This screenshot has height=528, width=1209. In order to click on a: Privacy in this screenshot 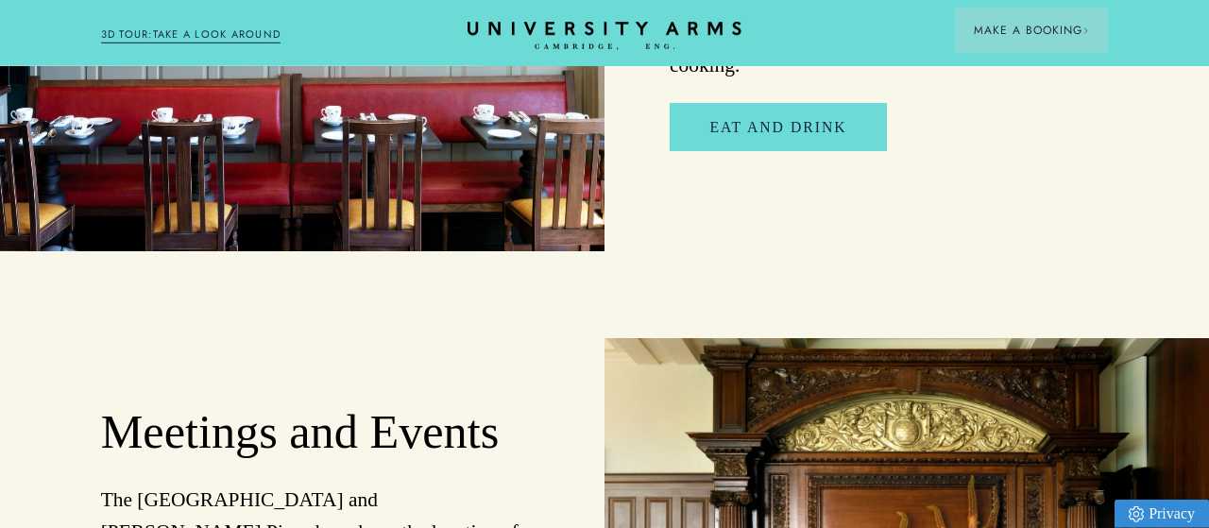, I will do `click(1161, 514)`.